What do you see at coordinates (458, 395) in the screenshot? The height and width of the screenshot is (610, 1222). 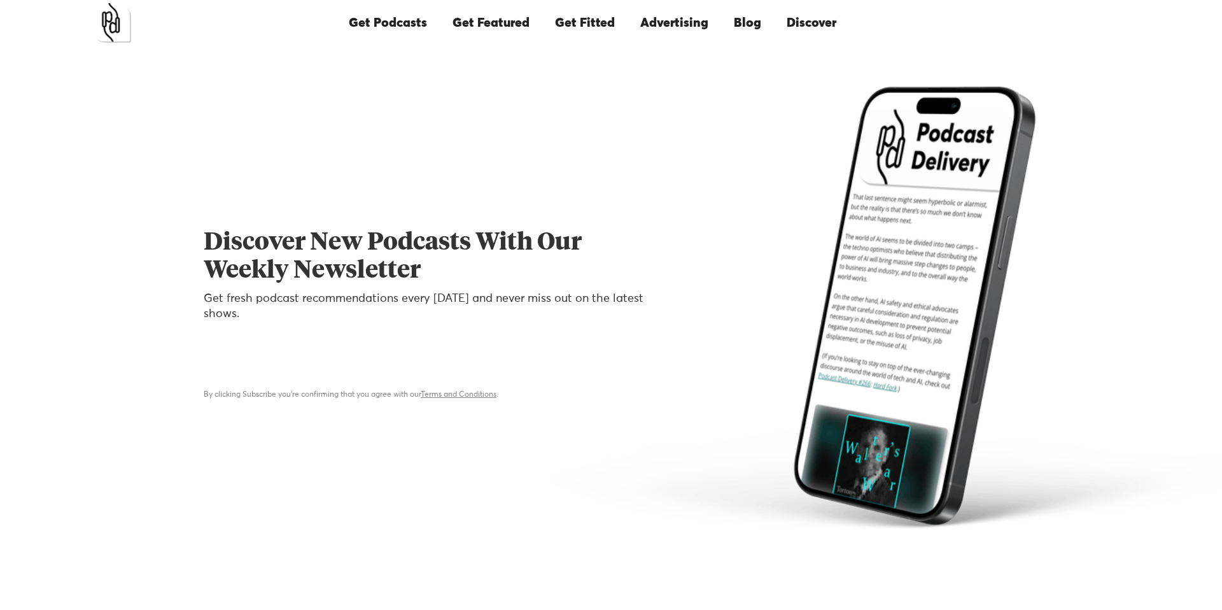 I see `a: Terms and Conditions` at bounding box center [458, 395].